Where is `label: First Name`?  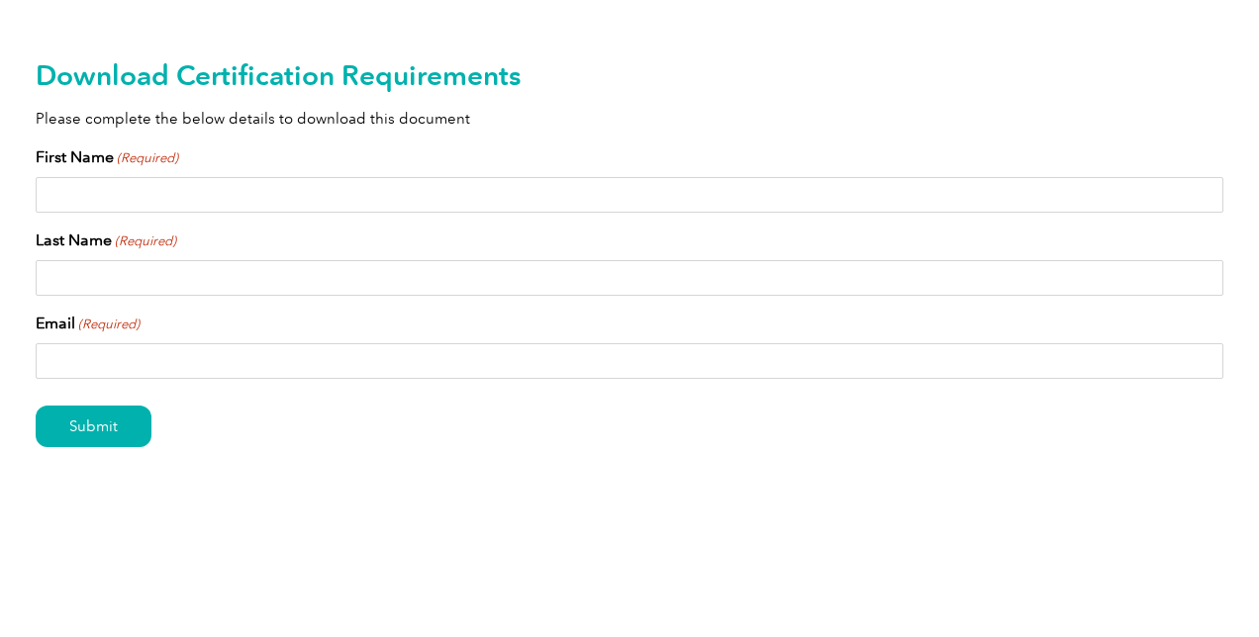
label: First Name is located at coordinates (107, 157).